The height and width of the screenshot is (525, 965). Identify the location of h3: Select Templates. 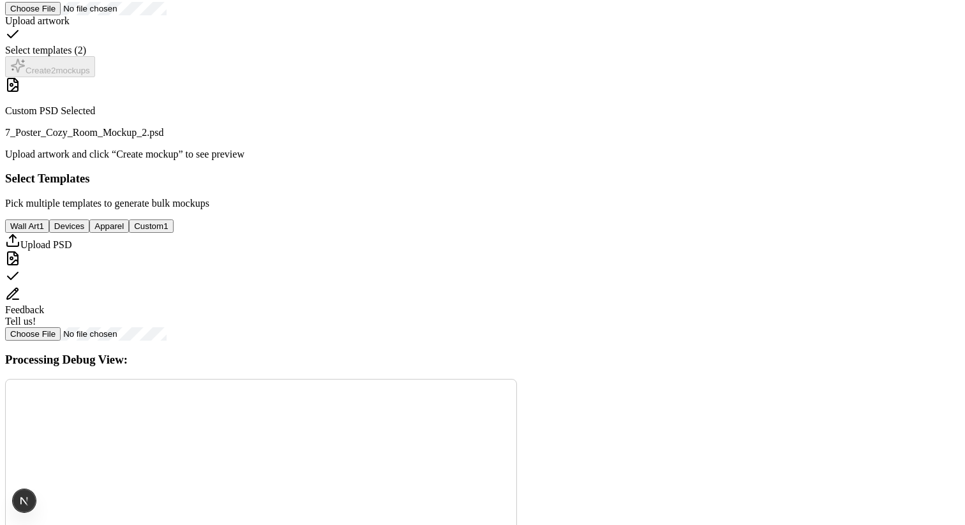
(482, 179).